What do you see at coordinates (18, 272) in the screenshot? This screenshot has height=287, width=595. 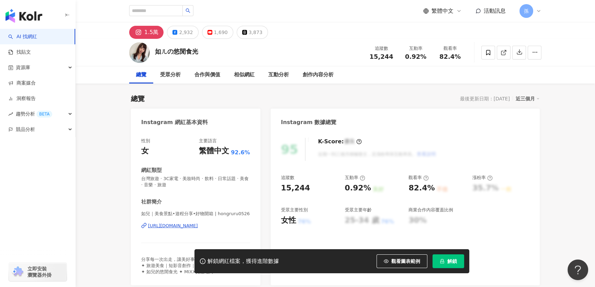 I see `img: chrome extension` at bounding box center [18, 272].